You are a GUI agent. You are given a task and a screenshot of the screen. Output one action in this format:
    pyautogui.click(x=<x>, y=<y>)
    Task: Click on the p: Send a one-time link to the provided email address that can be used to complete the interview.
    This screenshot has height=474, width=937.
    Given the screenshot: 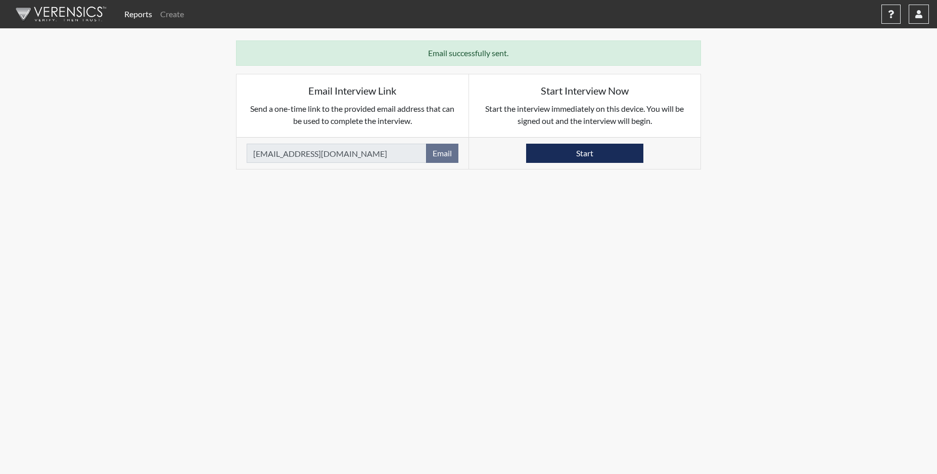 What is the action you would take?
    pyautogui.click(x=352, y=115)
    